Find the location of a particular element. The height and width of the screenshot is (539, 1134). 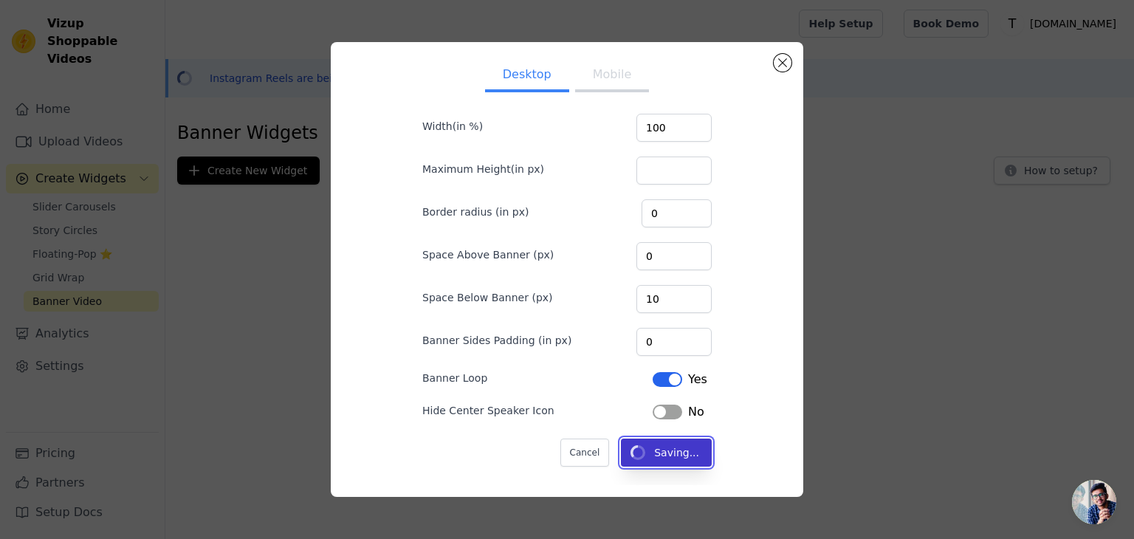

label: Space Below Banner (px) is located at coordinates (487, 298).